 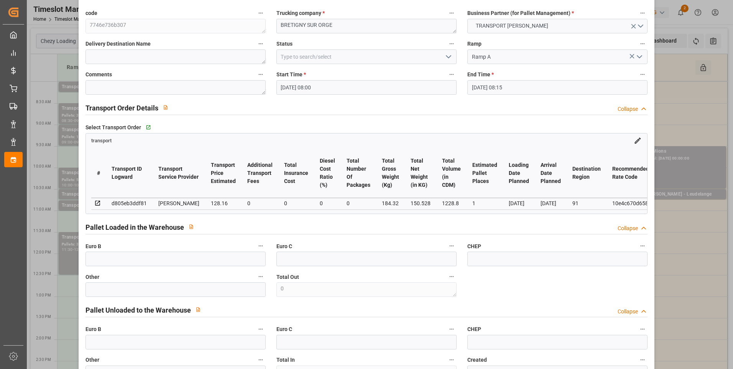 I want to click on th: Total Net Weight (in KG), so click(x=421, y=173).